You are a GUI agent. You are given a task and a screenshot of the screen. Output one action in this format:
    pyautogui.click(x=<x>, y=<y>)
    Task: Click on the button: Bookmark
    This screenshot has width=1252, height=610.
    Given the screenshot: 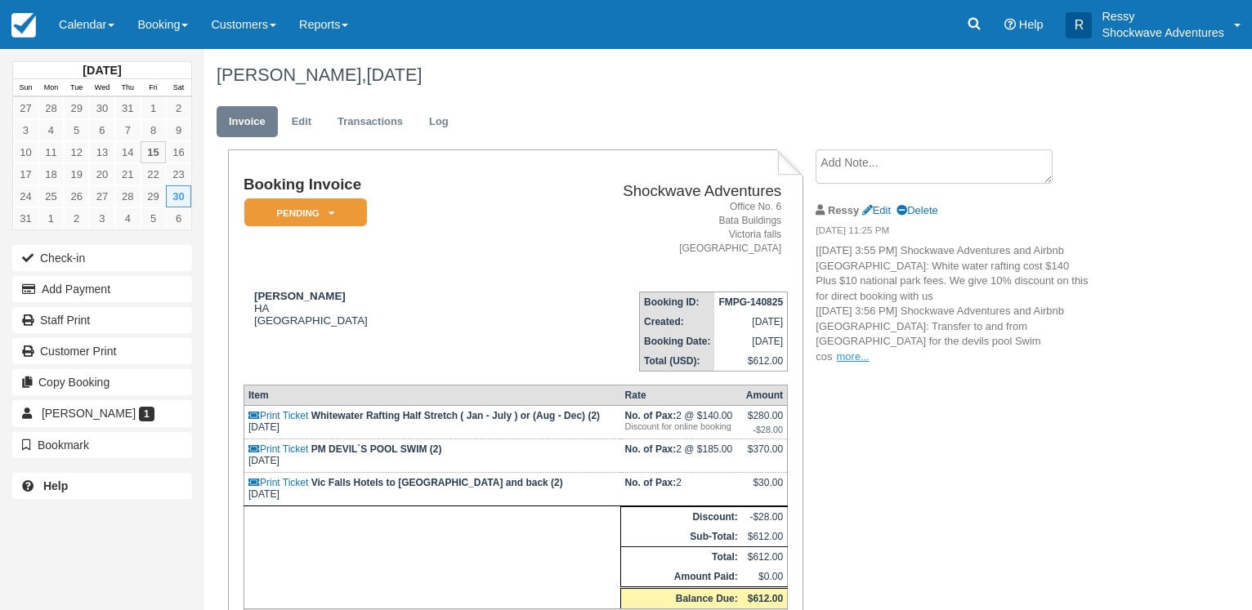 What is the action you would take?
    pyautogui.click(x=102, y=445)
    